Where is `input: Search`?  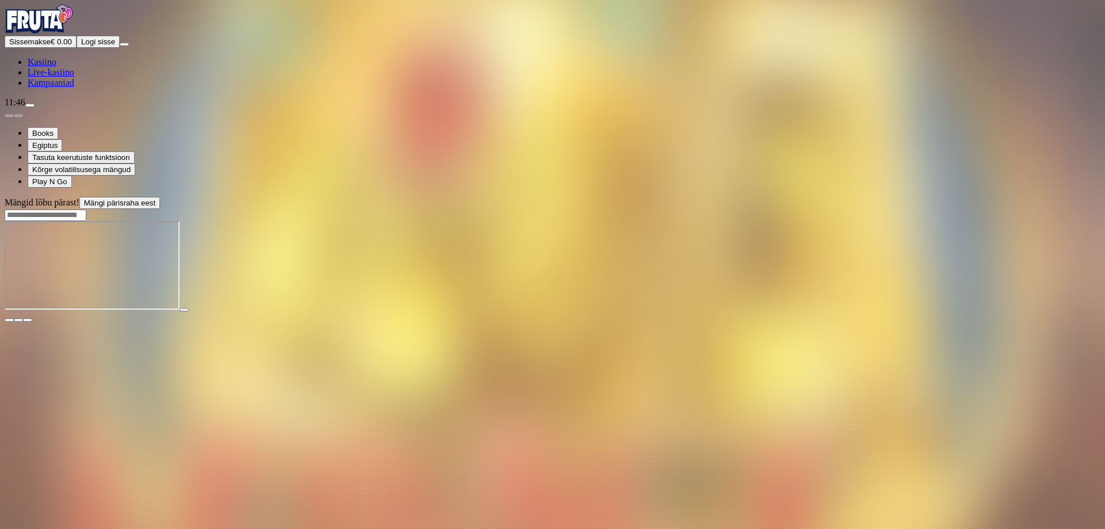 input: Search is located at coordinates (45, 215).